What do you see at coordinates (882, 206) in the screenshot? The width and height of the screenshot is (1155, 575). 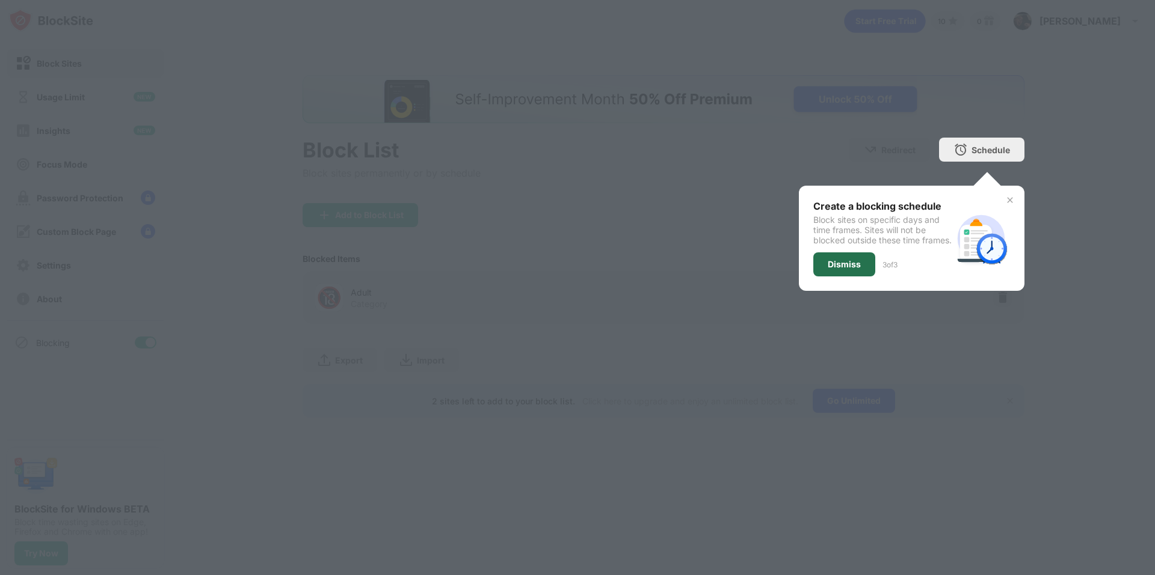 I see `div: Create a blocking schedule` at bounding box center [882, 206].